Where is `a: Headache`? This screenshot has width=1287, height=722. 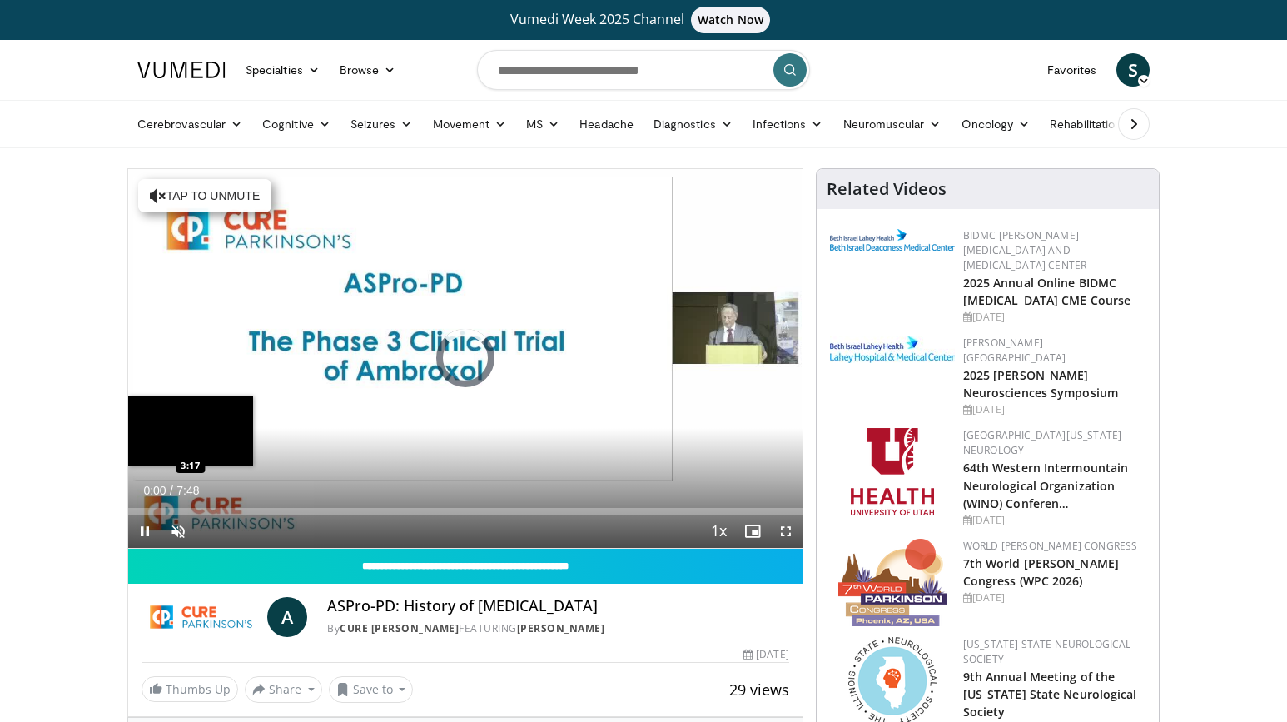
a: Headache is located at coordinates (606, 124).